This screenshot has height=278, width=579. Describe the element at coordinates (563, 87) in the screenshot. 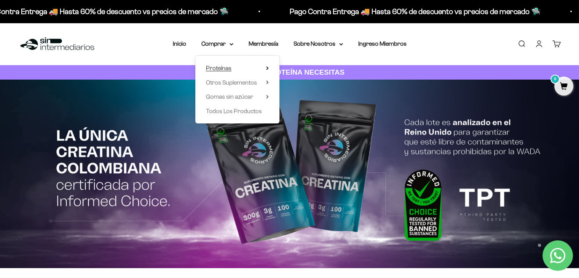

I see `a: 0` at that location.